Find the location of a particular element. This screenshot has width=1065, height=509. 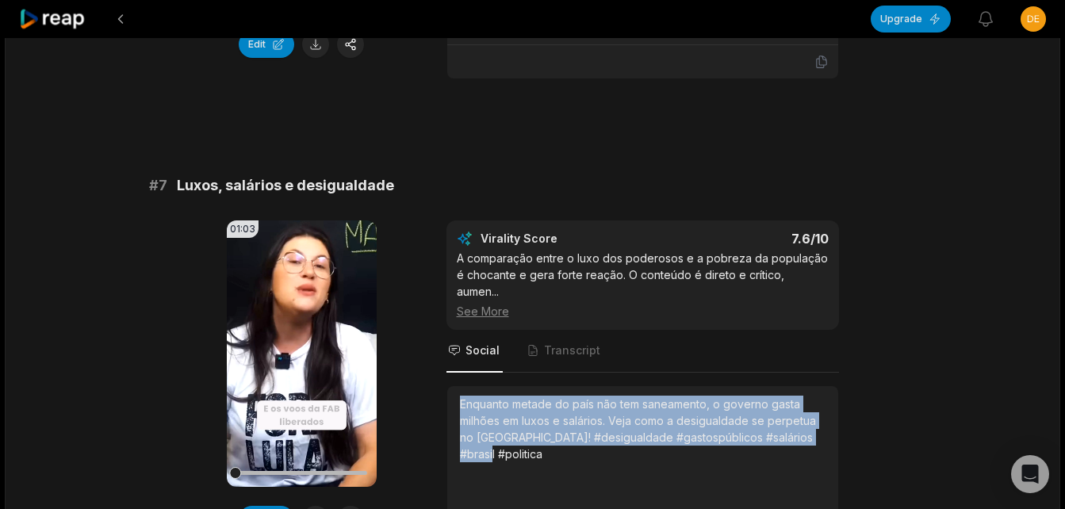

span: Luxos, salários e desigualdade is located at coordinates (286, 186).